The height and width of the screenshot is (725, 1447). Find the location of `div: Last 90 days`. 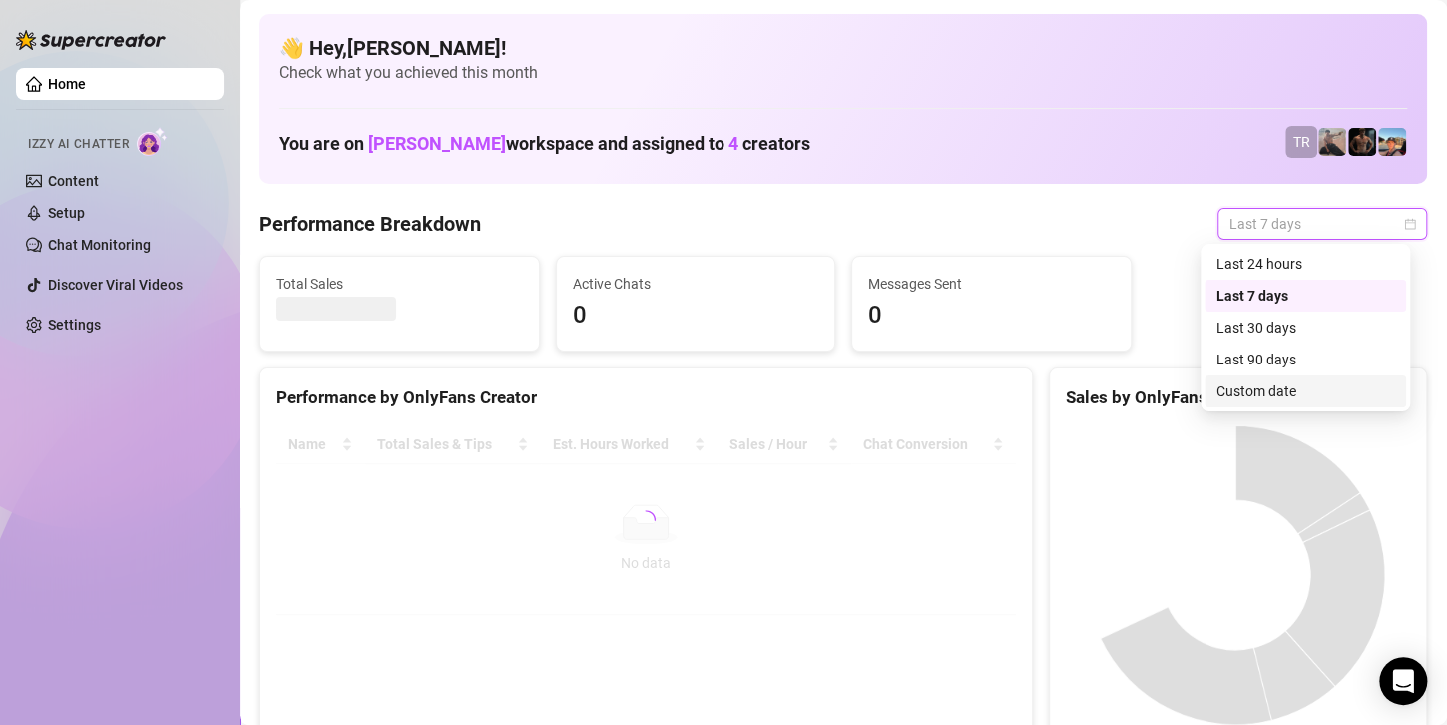

div: Last 90 days is located at coordinates (1306, 359).